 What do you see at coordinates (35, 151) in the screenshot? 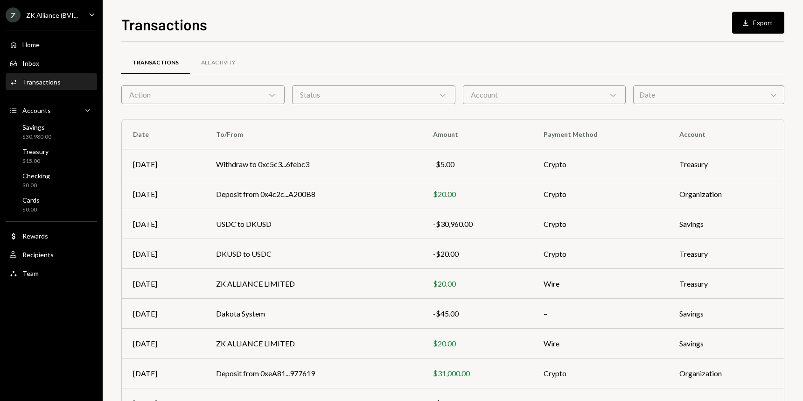
I see `div: Treasury` at bounding box center [35, 151].